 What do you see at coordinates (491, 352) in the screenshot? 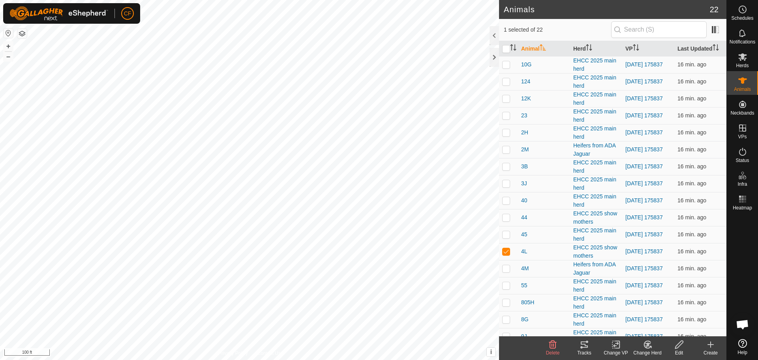
I see `button: i` at bounding box center [491, 352].